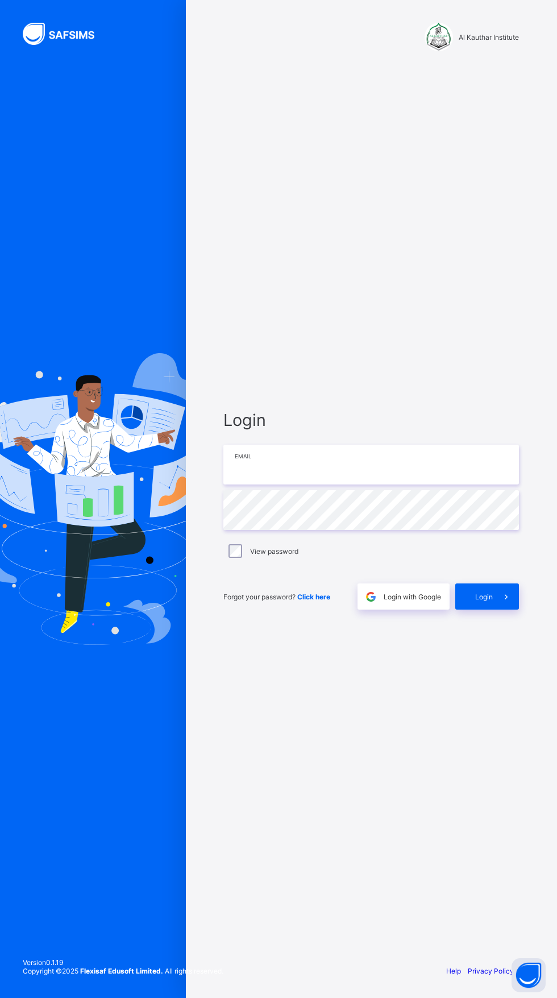 Image resolution: width=557 pixels, height=998 pixels. I want to click on a: Privacy Policy, so click(491, 971).